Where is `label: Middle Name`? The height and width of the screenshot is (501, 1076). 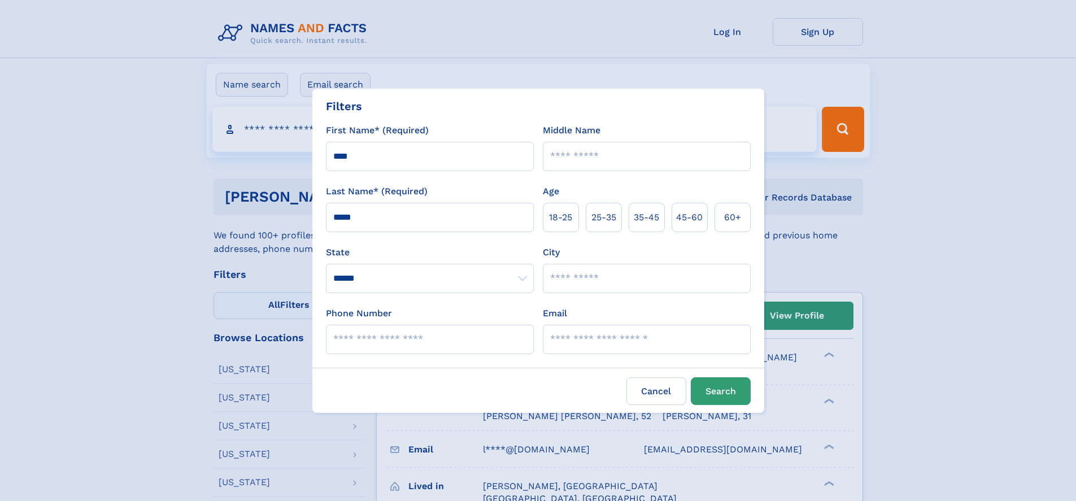 label: Middle Name is located at coordinates (571, 130).